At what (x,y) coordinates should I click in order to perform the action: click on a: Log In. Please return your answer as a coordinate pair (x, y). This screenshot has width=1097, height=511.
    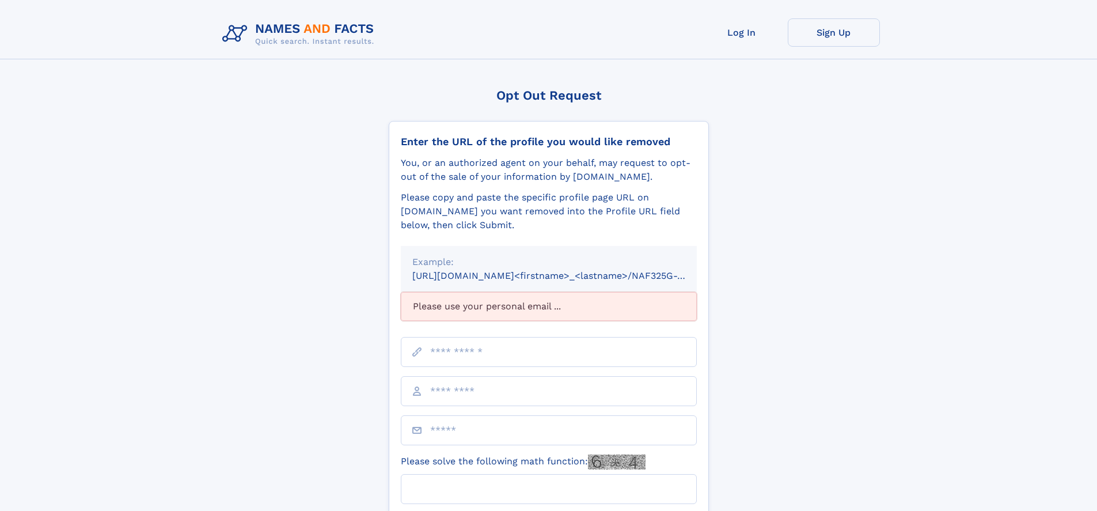
    Looking at the image, I should click on (742, 32).